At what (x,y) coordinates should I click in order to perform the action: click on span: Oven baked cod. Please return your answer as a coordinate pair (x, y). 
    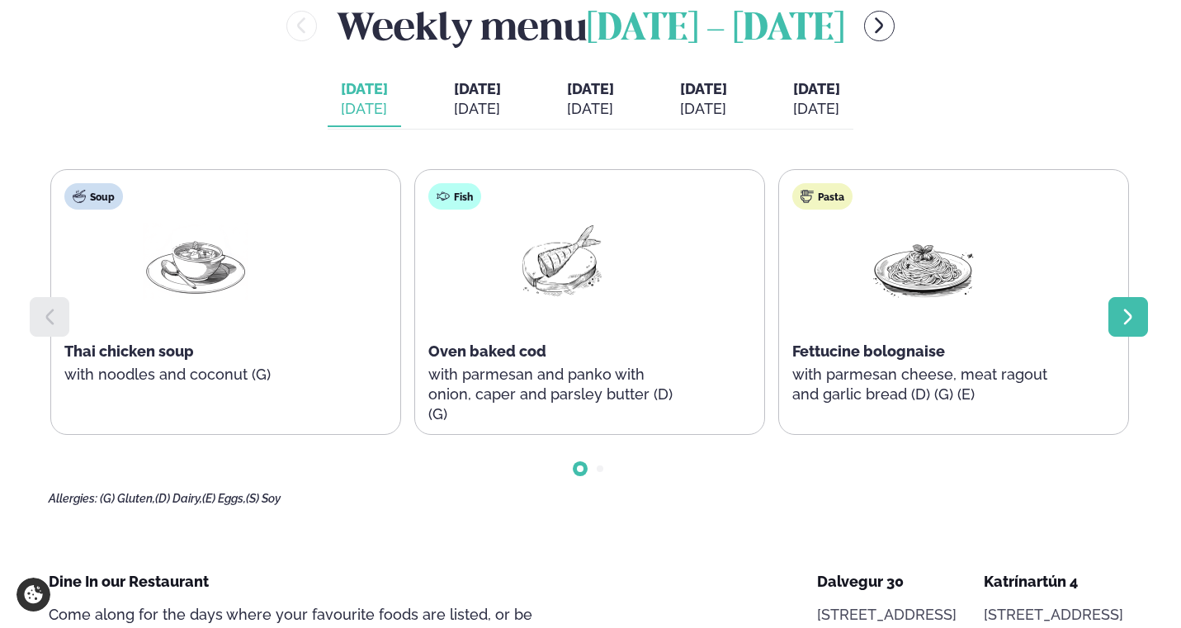
    Looking at the image, I should click on (487, 351).